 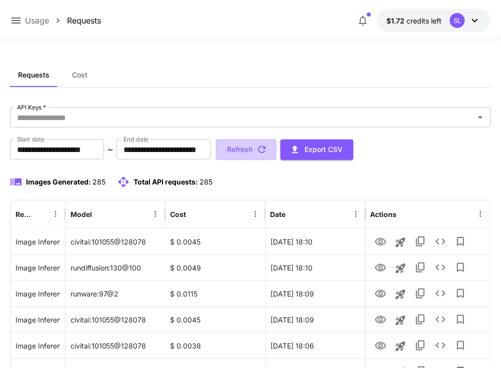 I want to click on div: rundiffusion:130@100, so click(x=116, y=268).